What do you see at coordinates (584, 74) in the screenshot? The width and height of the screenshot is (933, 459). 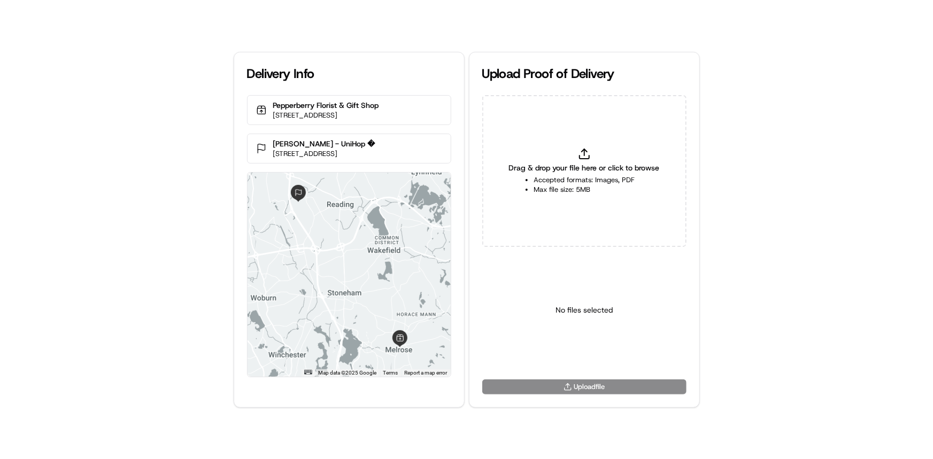 I see `div: Upload Proof of Delivery` at bounding box center [584, 74].